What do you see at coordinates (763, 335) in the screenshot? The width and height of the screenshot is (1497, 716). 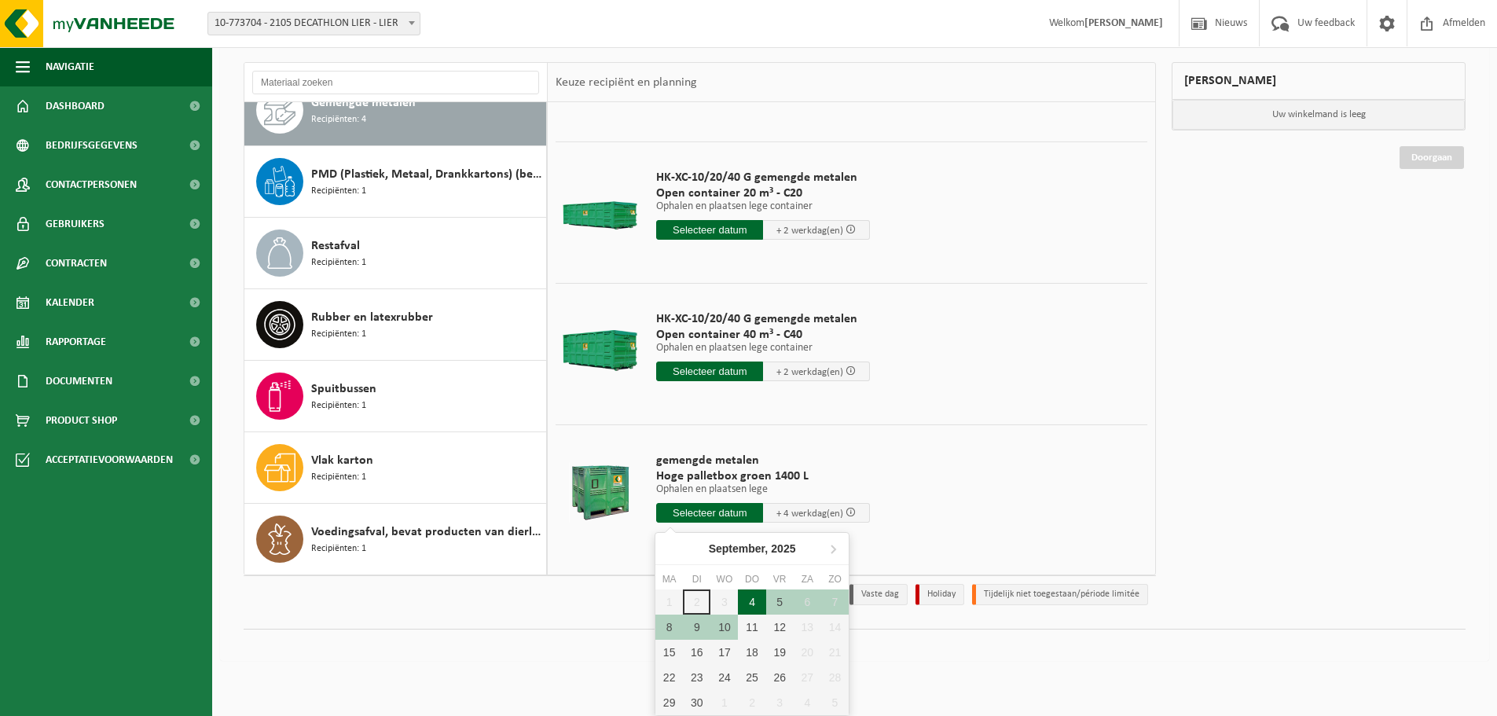 I see `span: Open container 40 m³ - C40` at bounding box center [763, 335].